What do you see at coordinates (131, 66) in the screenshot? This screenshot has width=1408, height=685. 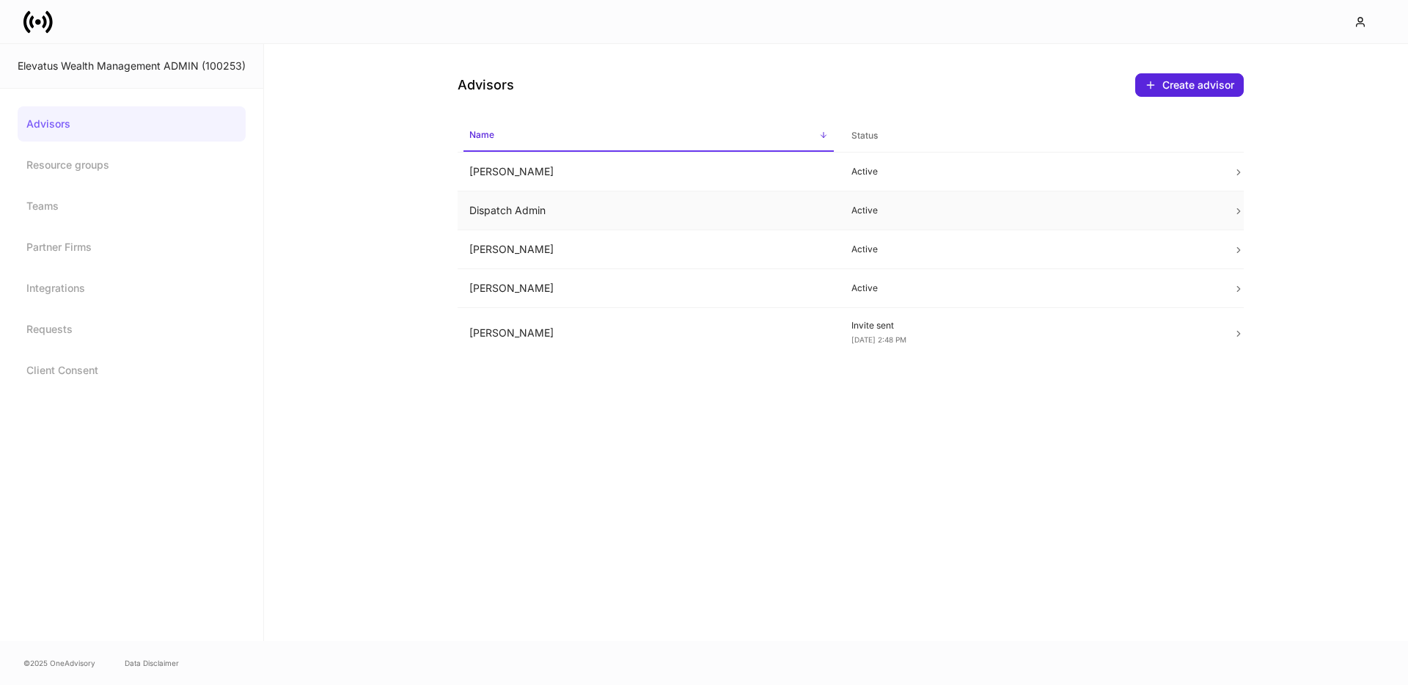 I see `div: Elevatus Wealth Management ADMIN (100253)` at bounding box center [131, 66].